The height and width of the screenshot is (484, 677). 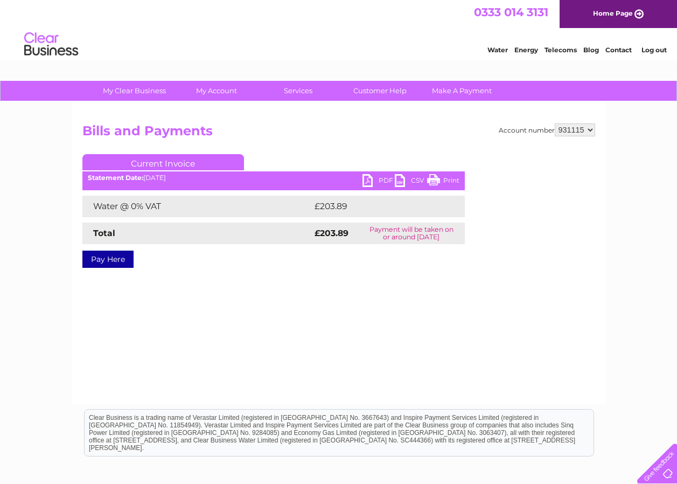 I want to click on strong: £203.89, so click(x=331, y=233).